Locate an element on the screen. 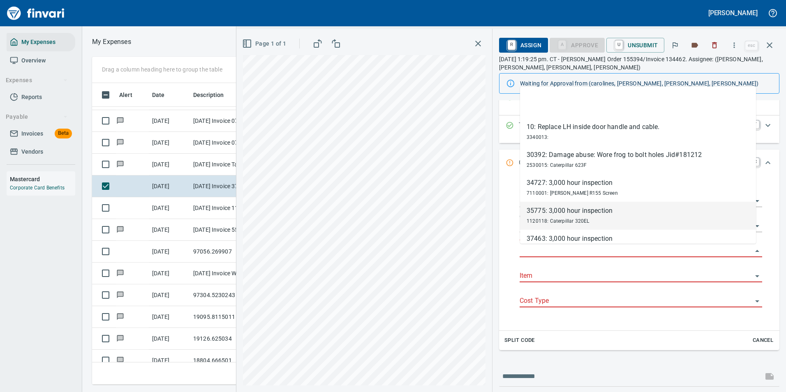  div: 30392: Damage abuse: Wore frog to bolt holes Jid#181212 is located at coordinates (614, 155).